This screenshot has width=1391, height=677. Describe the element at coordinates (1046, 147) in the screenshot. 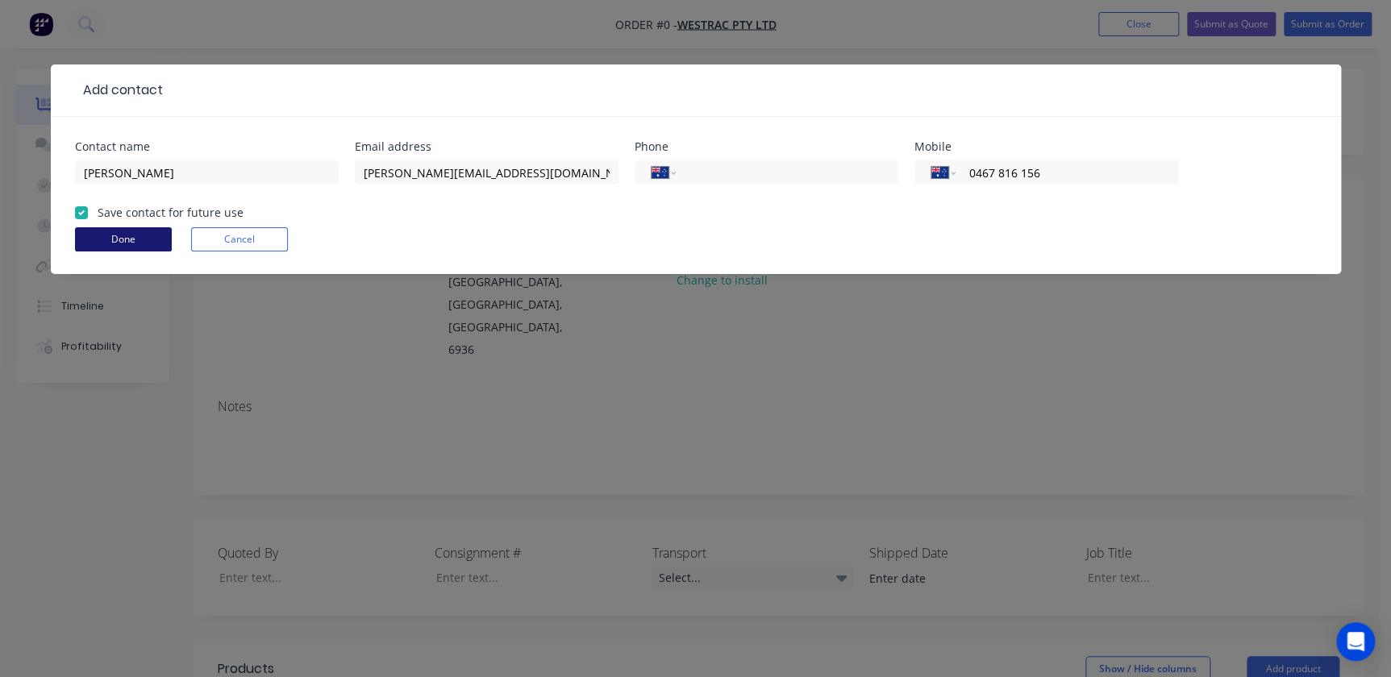

I see `div: Mobile` at that location.